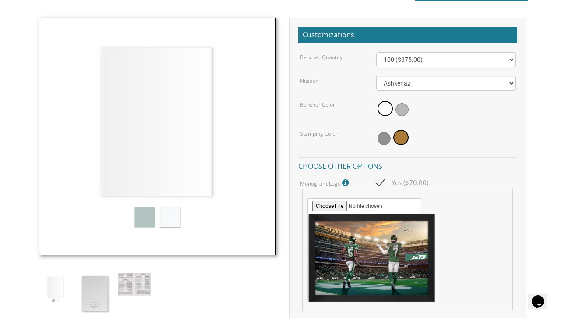 The height and width of the screenshot is (318, 565). I want to click on label: Nusach, so click(309, 81).